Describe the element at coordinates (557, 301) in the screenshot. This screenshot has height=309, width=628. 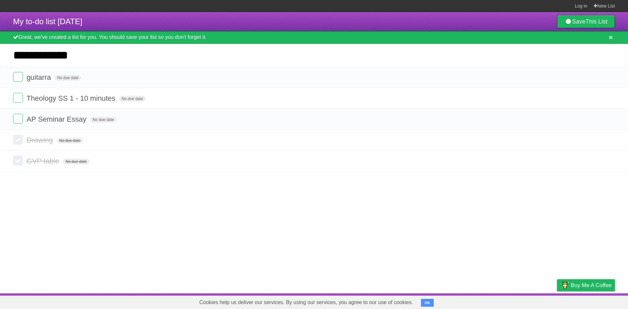
I see `a: Privacy` at that location.